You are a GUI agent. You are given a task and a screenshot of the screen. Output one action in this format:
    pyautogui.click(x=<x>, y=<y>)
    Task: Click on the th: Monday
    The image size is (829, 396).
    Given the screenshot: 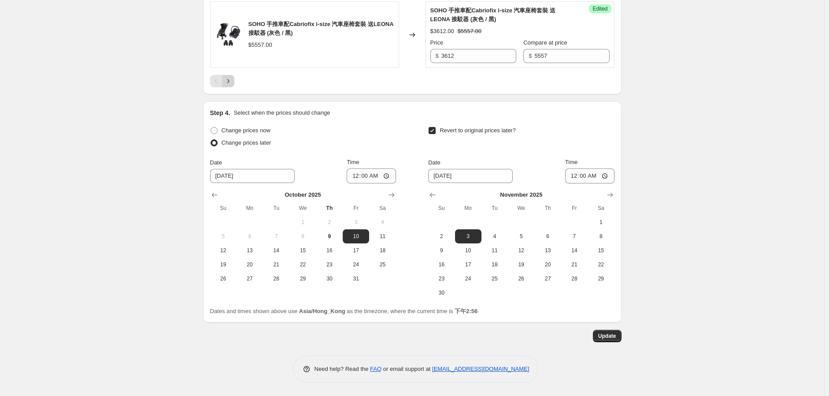 What is the action you would take?
    pyautogui.click(x=250, y=208)
    